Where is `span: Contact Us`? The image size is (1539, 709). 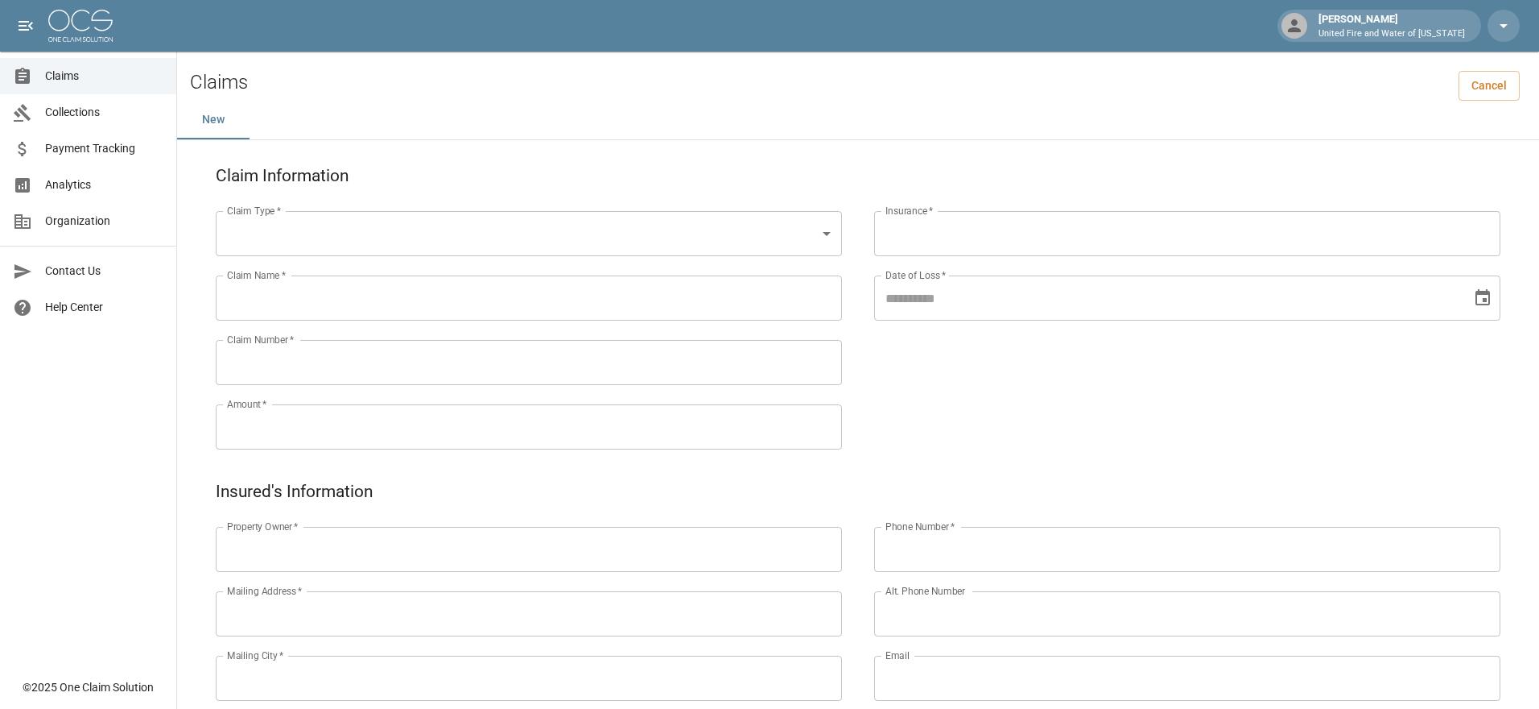
span: Contact Us is located at coordinates (104, 271).